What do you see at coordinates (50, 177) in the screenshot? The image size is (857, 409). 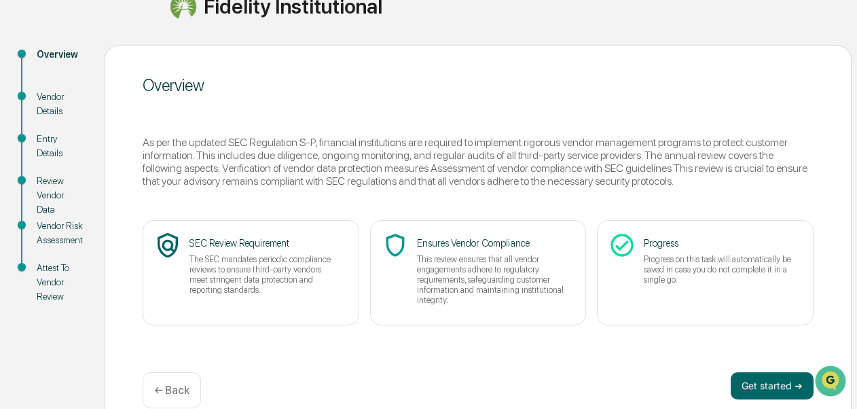 I see `a: 🖐️Preclearance` at bounding box center [50, 177].